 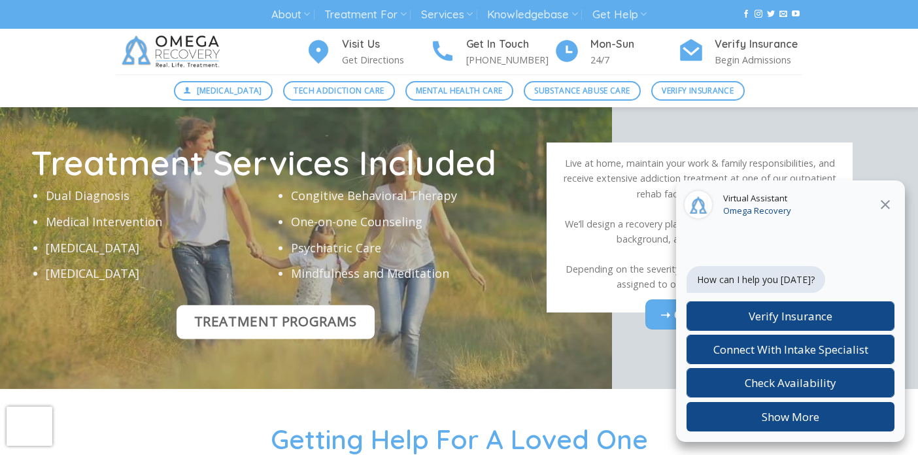 What do you see at coordinates (741, 52) in the screenshot?
I see `a: Verify Insurance Begin Admissions` at bounding box center [741, 52].